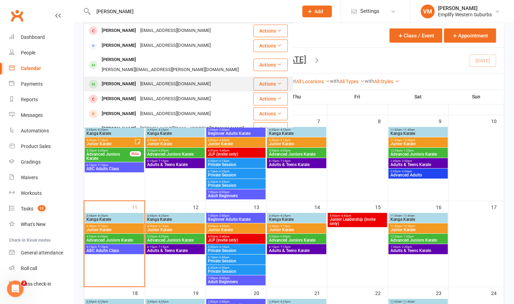 The image size is (514, 304). I want to click on div: Gradings, so click(31, 162).